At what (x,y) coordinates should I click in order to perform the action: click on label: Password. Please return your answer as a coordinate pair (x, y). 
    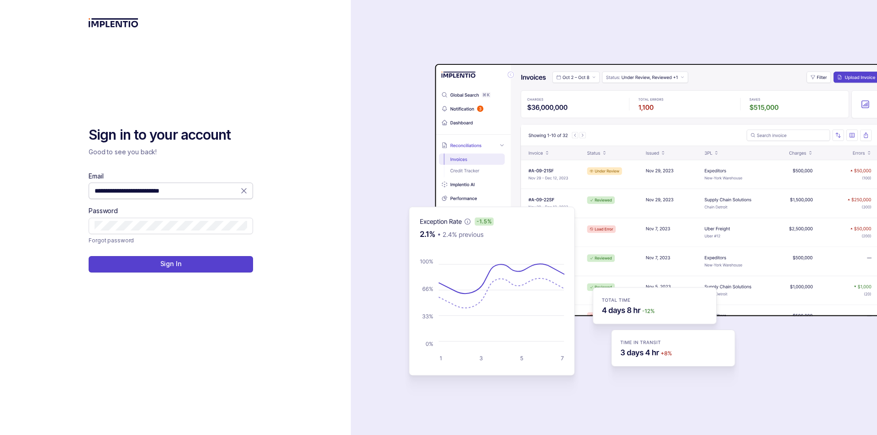
    Looking at the image, I should click on (103, 211).